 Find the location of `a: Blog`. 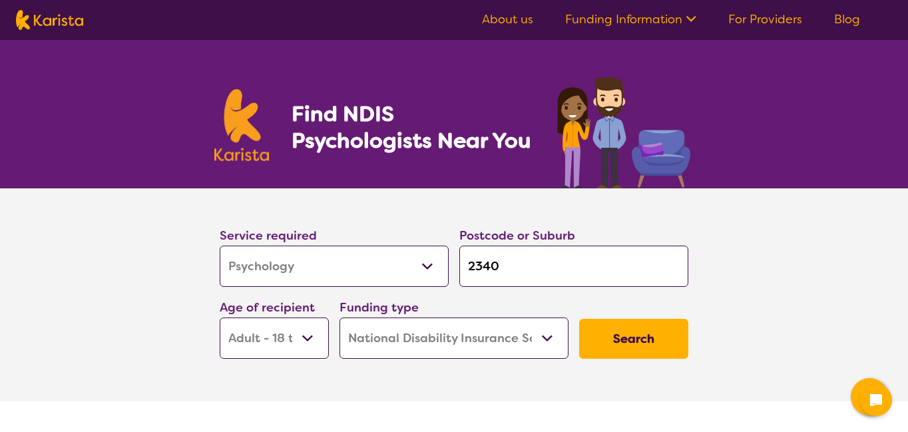

a: Blog is located at coordinates (846, 19).